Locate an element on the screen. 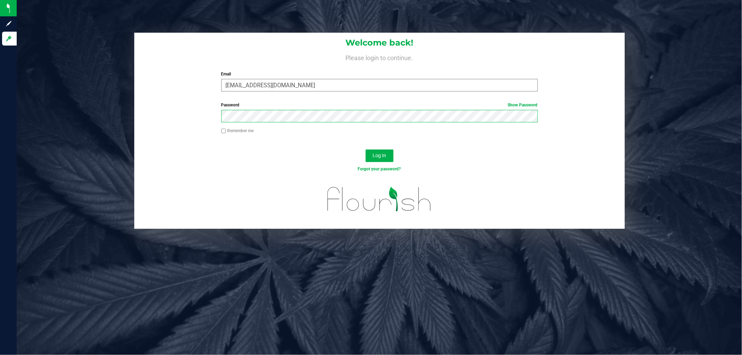  span: Password is located at coordinates (230, 105).